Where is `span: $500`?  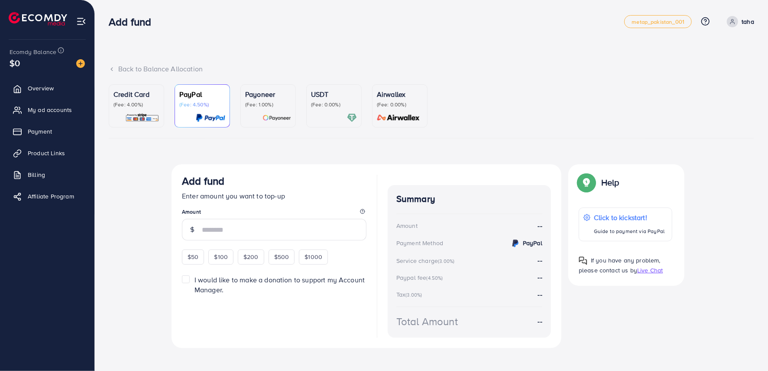
span: $500 is located at coordinates (281, 257).